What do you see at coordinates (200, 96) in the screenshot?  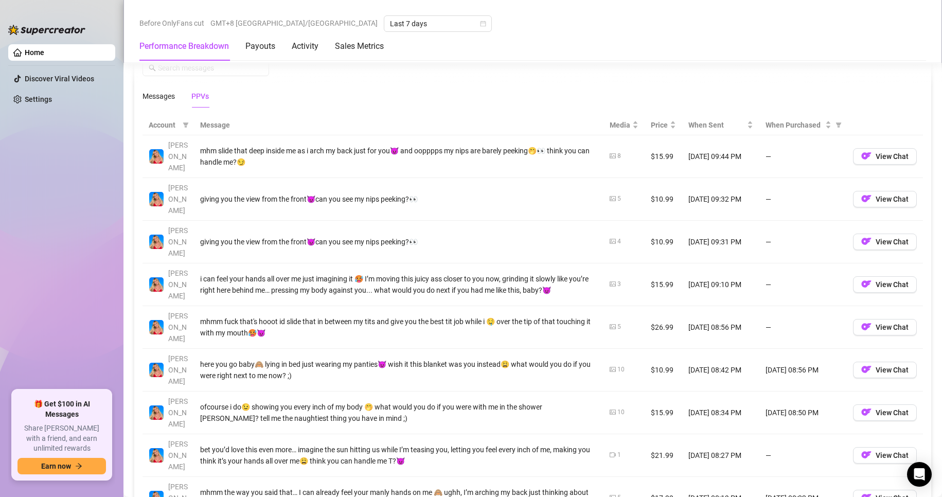 I see `div: PPVs` at bounding box center [200, 96].